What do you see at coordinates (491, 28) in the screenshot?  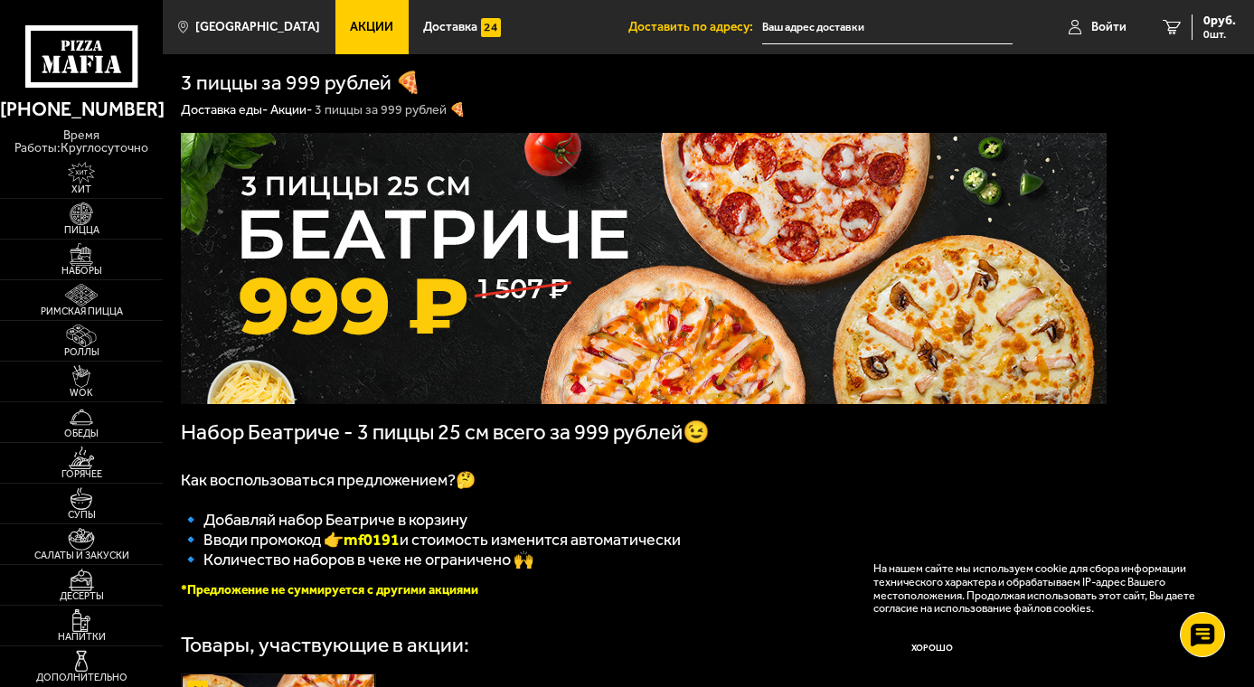 I see `img: 15daf4d41897b9f0e9f617042186c801.svg` at bounding box center [491, 28].